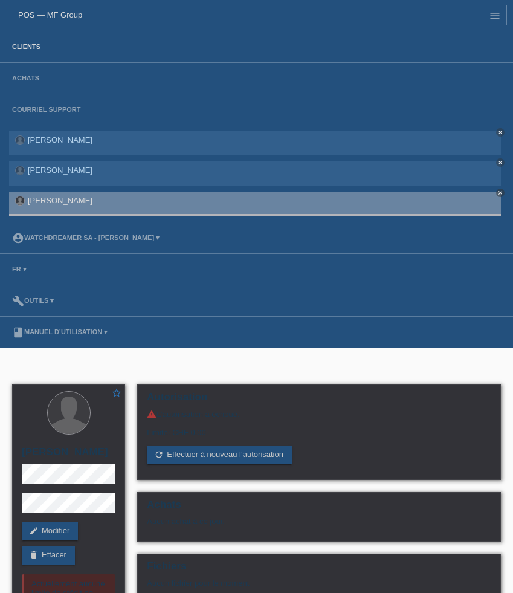 The image size is (513, 593). Describe the element at coordinates (19, 269) in the screenshot. I see `a: FR ▾` at that location.